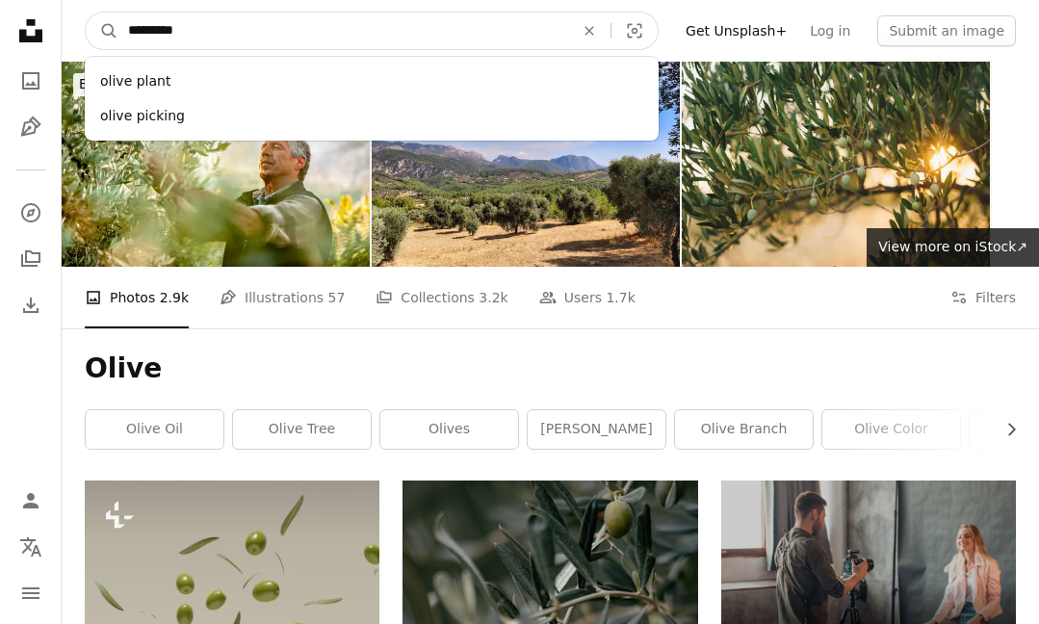  Describe the element at coordinates (952, 246) in the screenshot. I see `span: View more on iStock ↗` at that location.